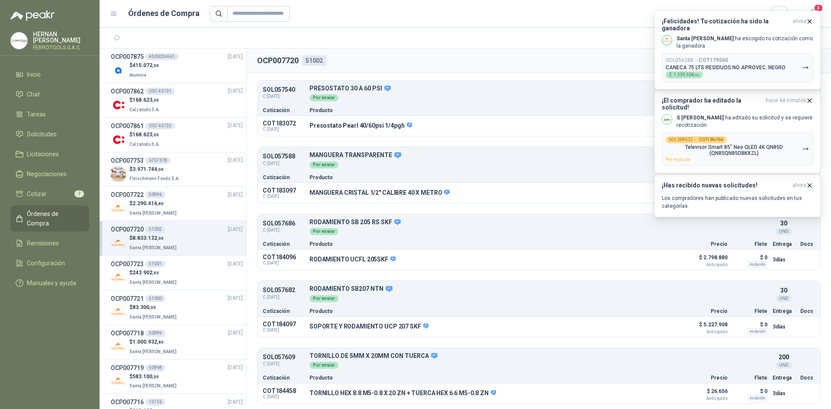  Describe the element at coordinates (127, 368) in the screenshot. I see `h3: OCP007719` at that location.